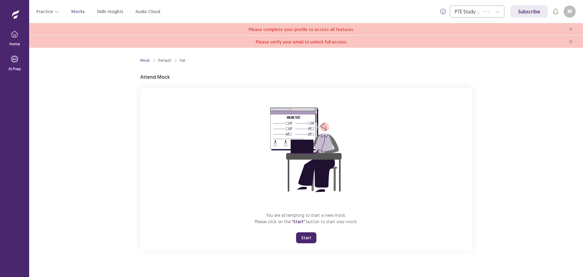 This screenshot has width=583, height=277. I want to click on p: You are attempting to start a new mock. Please click on the button to start your mock., so click(306, 218).